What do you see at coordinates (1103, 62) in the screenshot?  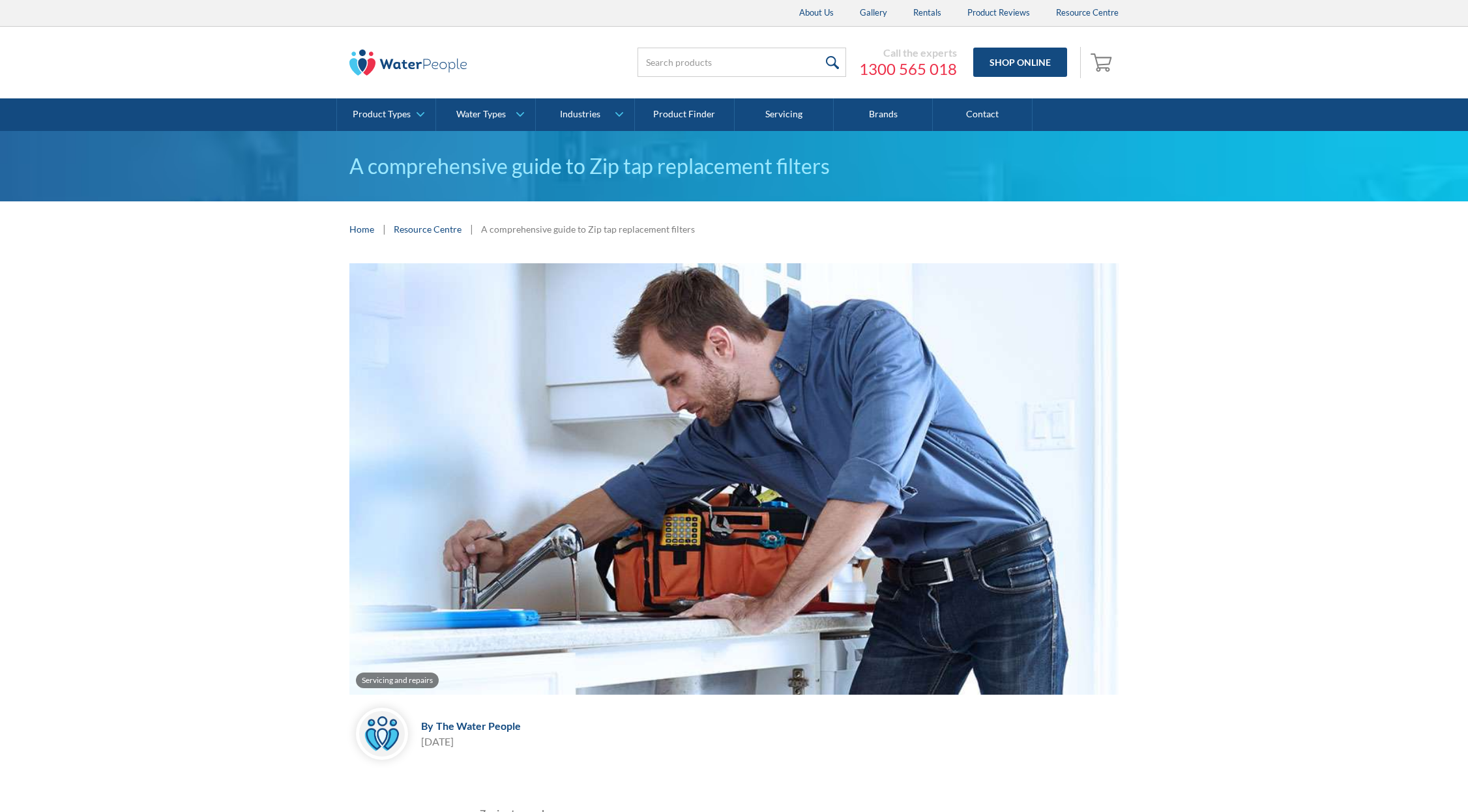 I see `img: shopping cart` at bounding box center [1103, 62].